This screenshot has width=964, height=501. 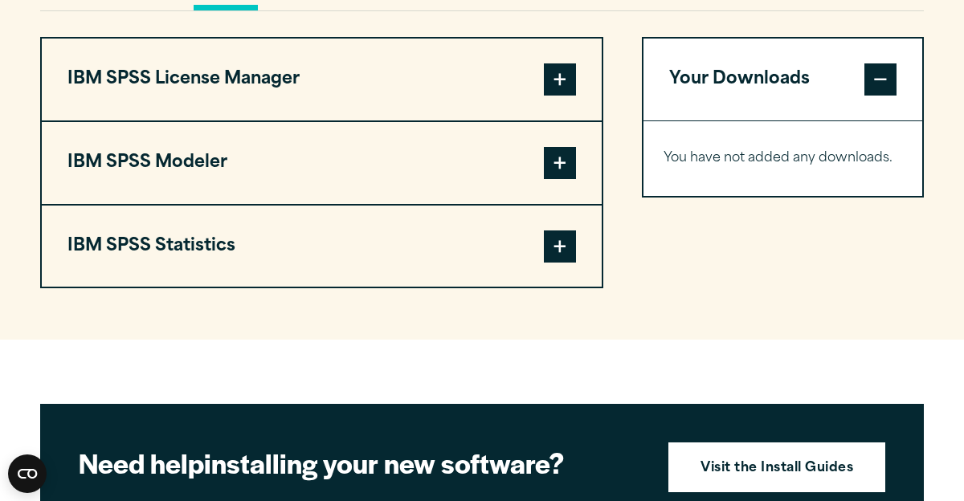 I want to click on a: Visit the Install Guides, so click(x=777, y=468).